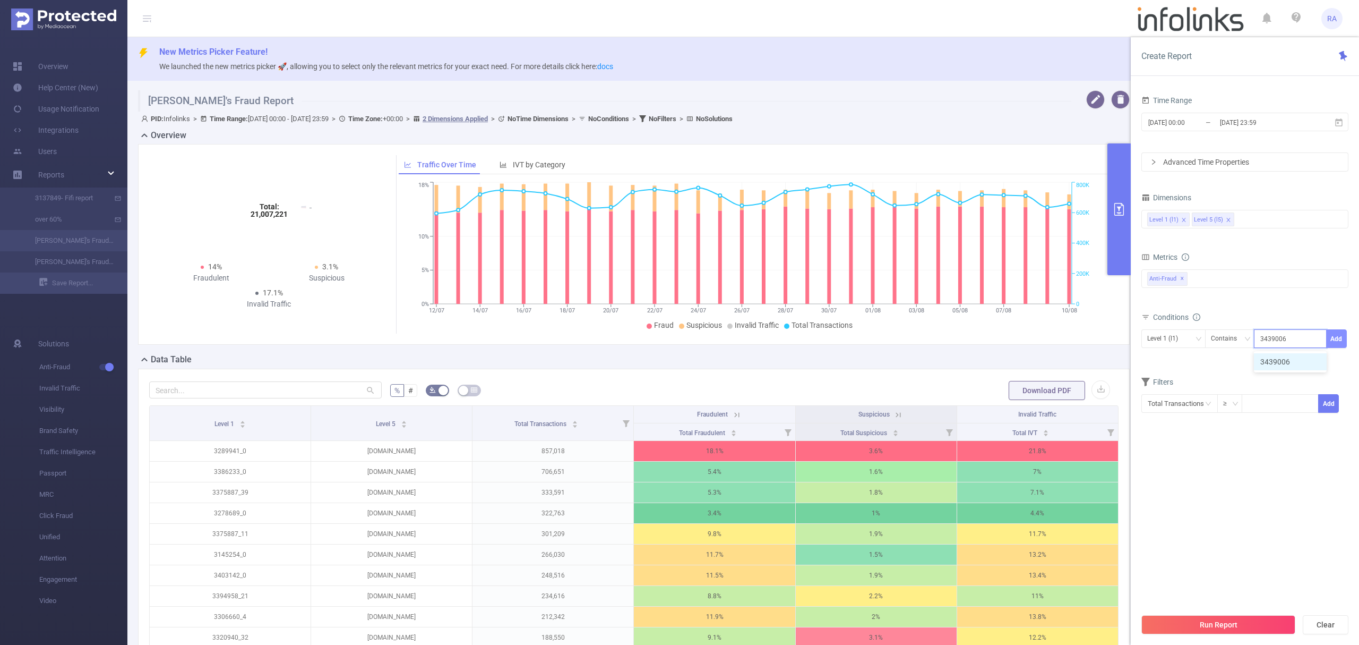  Describe the element at coordinates (479, 310) in the screenshot. I see `tspan: 14/07` at that location.